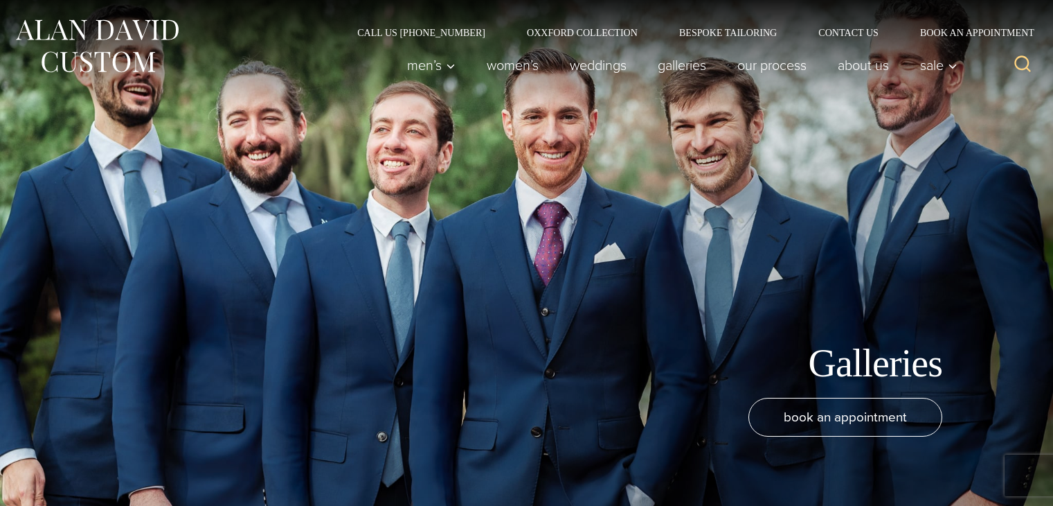  What do you see at coordinates (970, 33) in the screenshot?
I see `a: Book an Appointment` at bounding box center [970, 33].